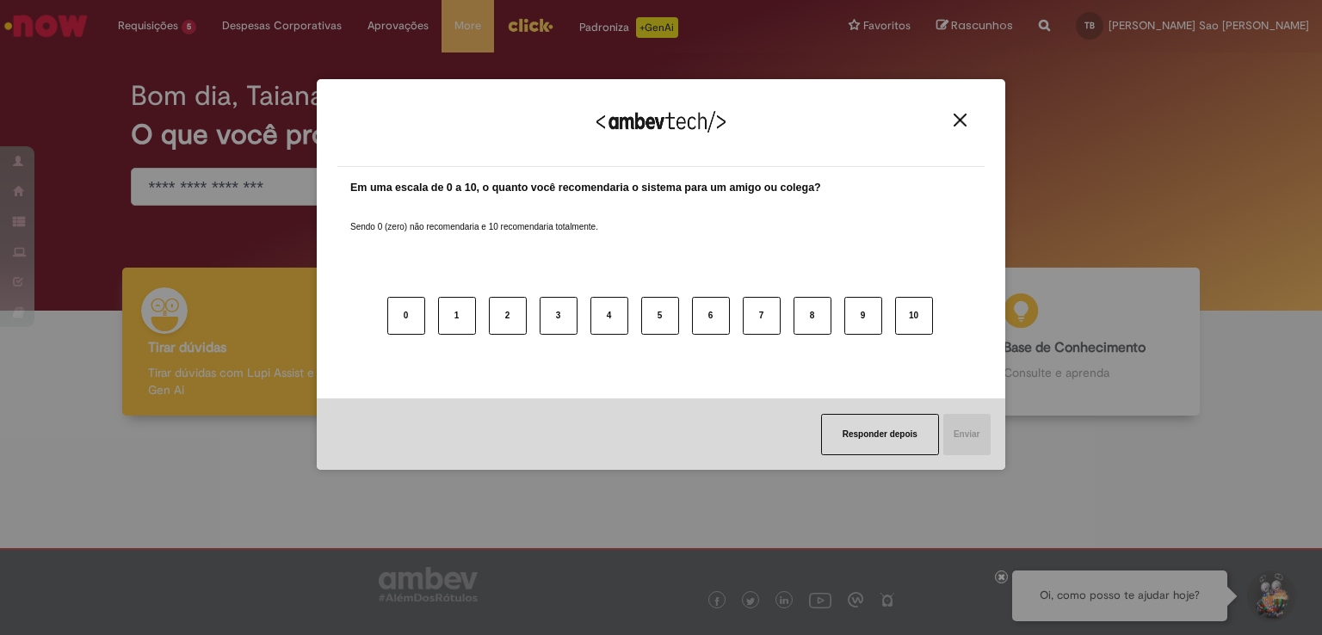 The width and height of the screenshot is (1322, 635). What do you see at coordinates (508, 316) in the screenshot?
I see `button: 2` at bounding box center [508, 316].